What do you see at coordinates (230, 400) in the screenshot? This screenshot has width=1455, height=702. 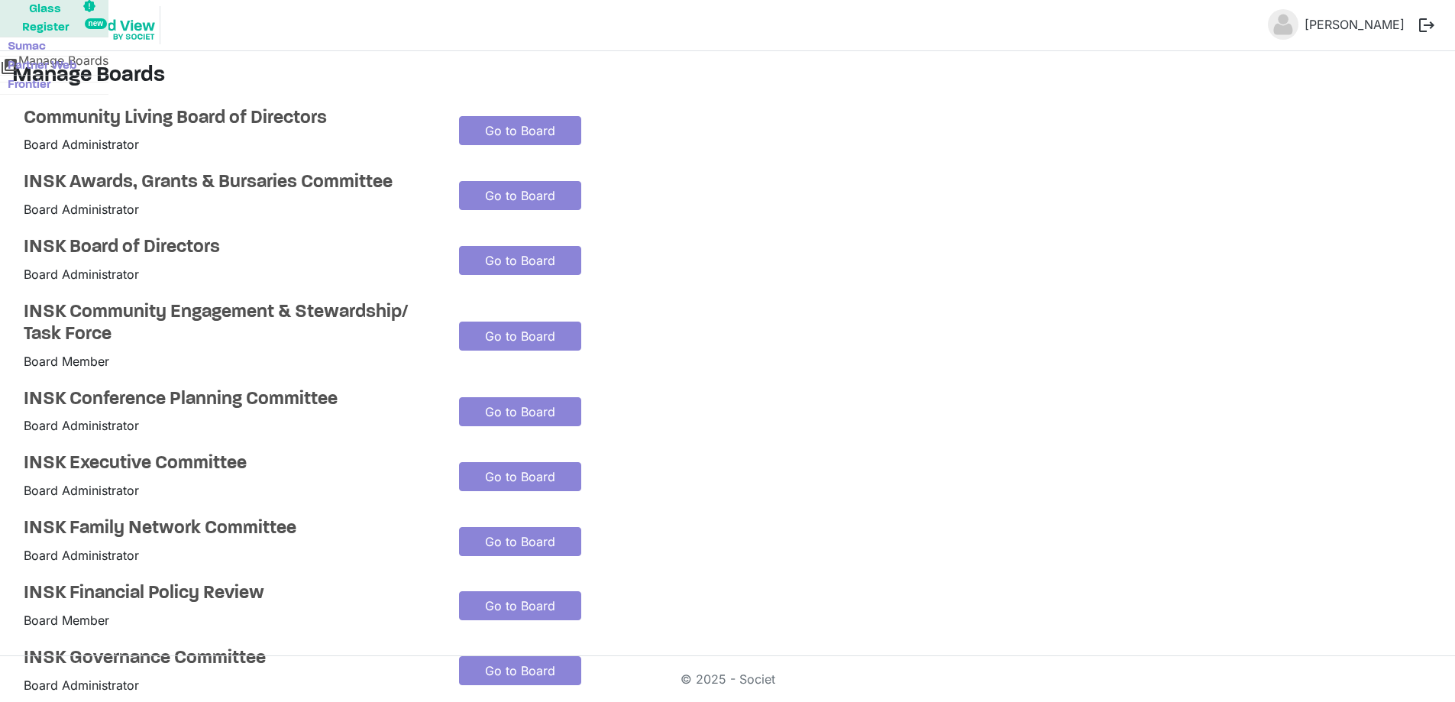 I see `a: INSK Conference Planning Committee` at bounding box center [230, 400].